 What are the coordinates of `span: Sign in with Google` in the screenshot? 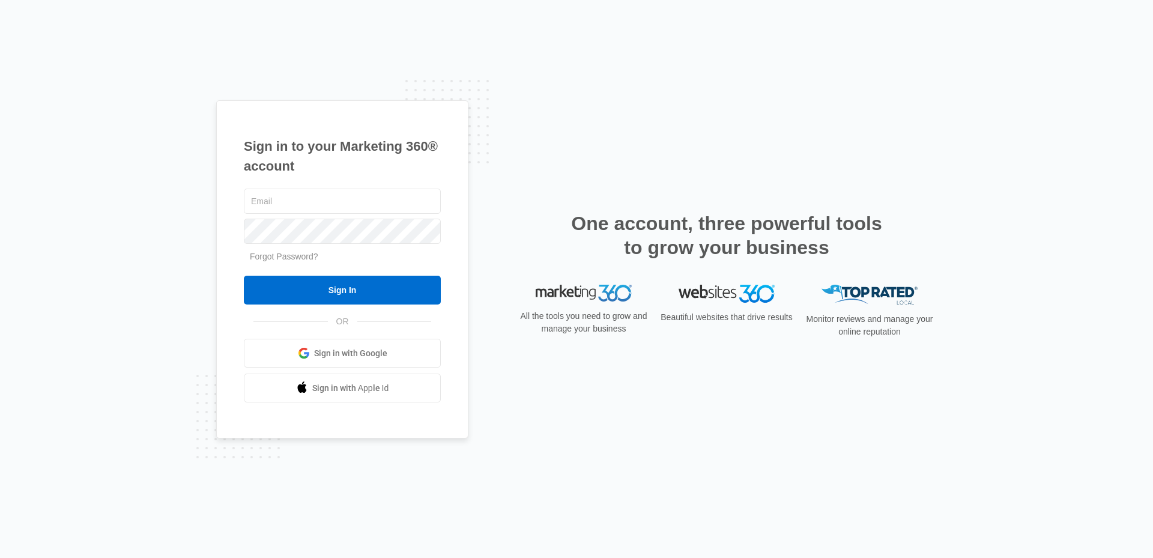 It's located at (351, 353).